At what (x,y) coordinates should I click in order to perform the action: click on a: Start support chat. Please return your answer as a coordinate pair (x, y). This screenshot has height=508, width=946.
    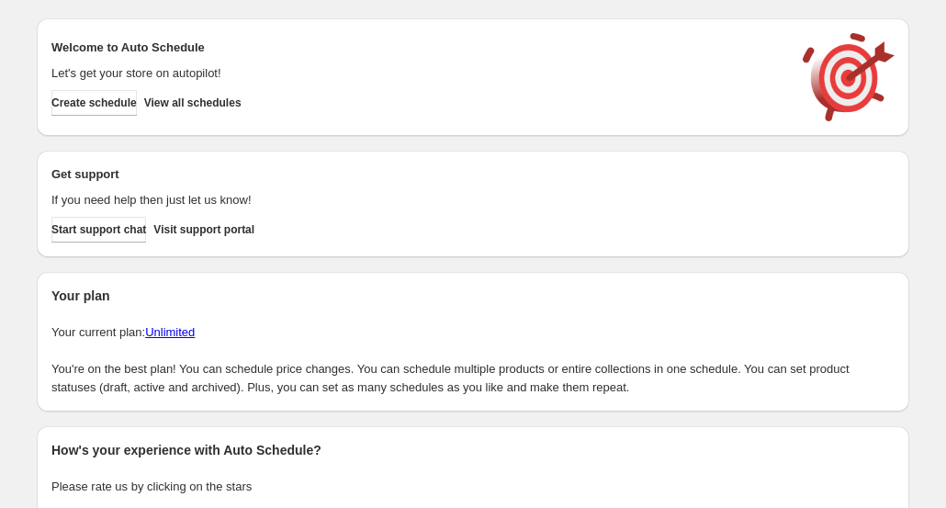
    Looking at the image, I should click on (98, 230).